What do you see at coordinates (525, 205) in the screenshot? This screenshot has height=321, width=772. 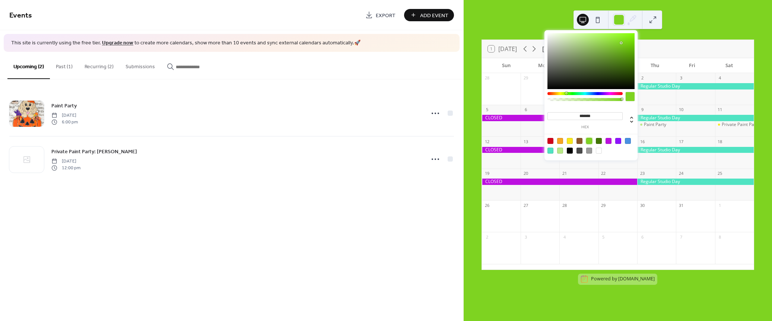 I see `div: 27` at bounding box center [525, 205].